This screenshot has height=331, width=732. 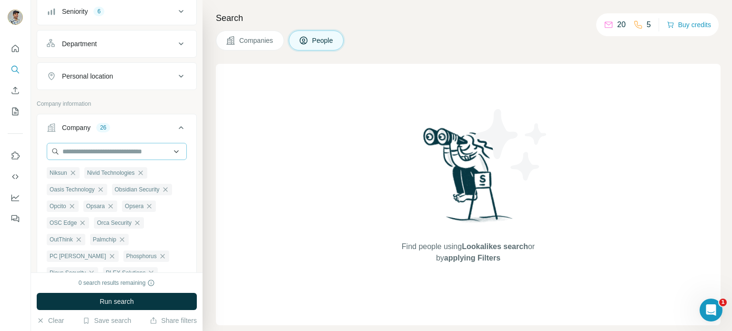 What do you see at coordinates (173, 321) in the screenshot?
I see `button: Share filters` at bounding box center [173, 321].